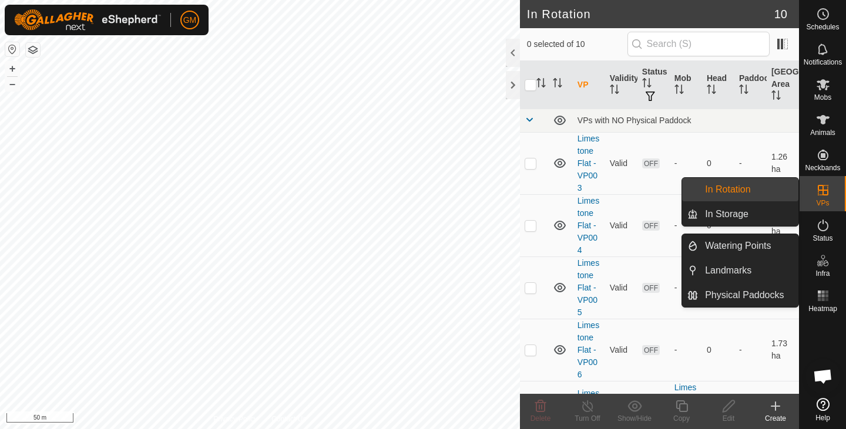  What do you see at coordinates (748, 271) in the screenshot?
I see `a: Landmarks` at bounding box center [748, 271].